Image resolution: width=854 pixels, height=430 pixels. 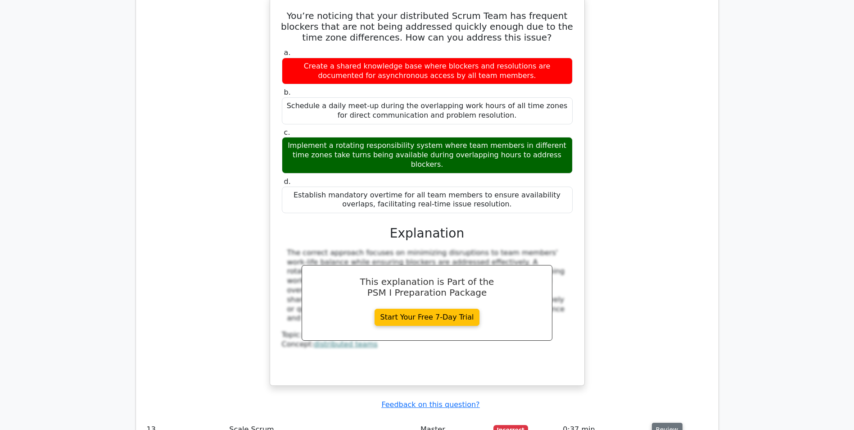 What do you see at coordinates (431, 404) in the screenshot?
I see `u: Feedback on this question?` at bounding box center [431, 404].